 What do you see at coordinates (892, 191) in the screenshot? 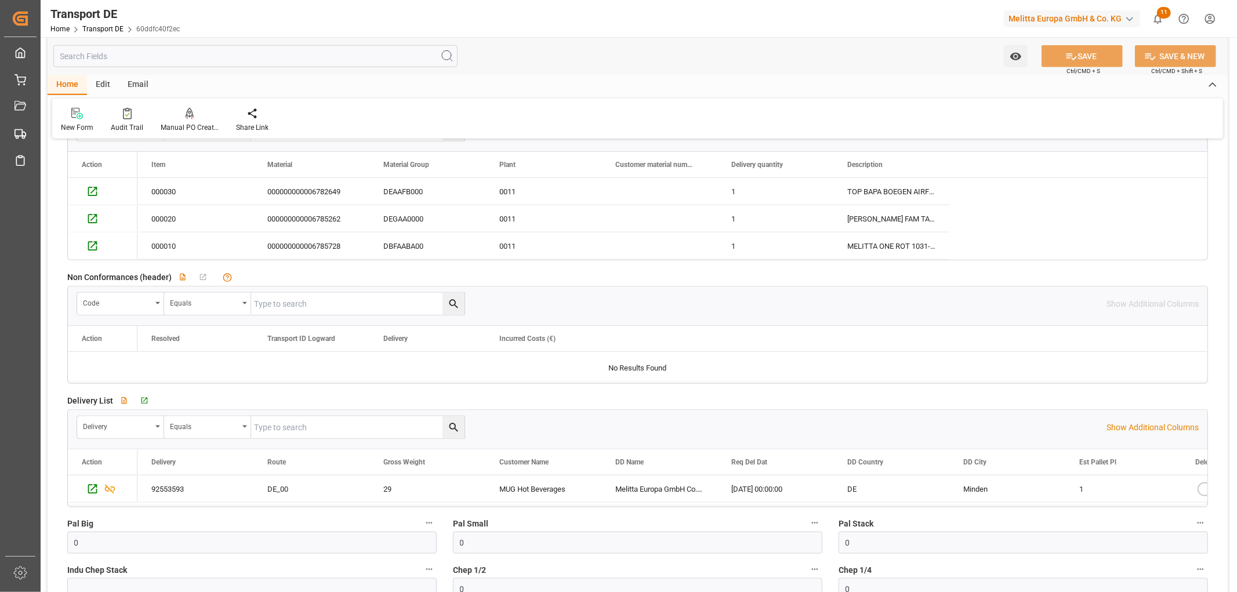
I see `div: TOP BAPA BOEGEN AIRFRYER 20CM/20PC. D` at bounding box center [892, 191].